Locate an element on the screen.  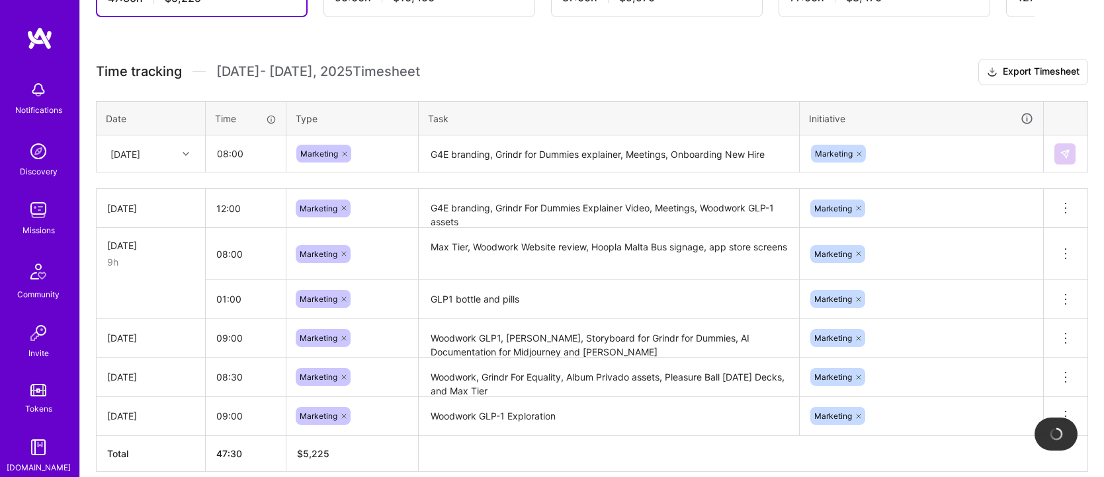
textarea: Max Tier, Woodwork Website review, Hoopla Malta Bus signage, app store screens is located at coordinates (608, 254).